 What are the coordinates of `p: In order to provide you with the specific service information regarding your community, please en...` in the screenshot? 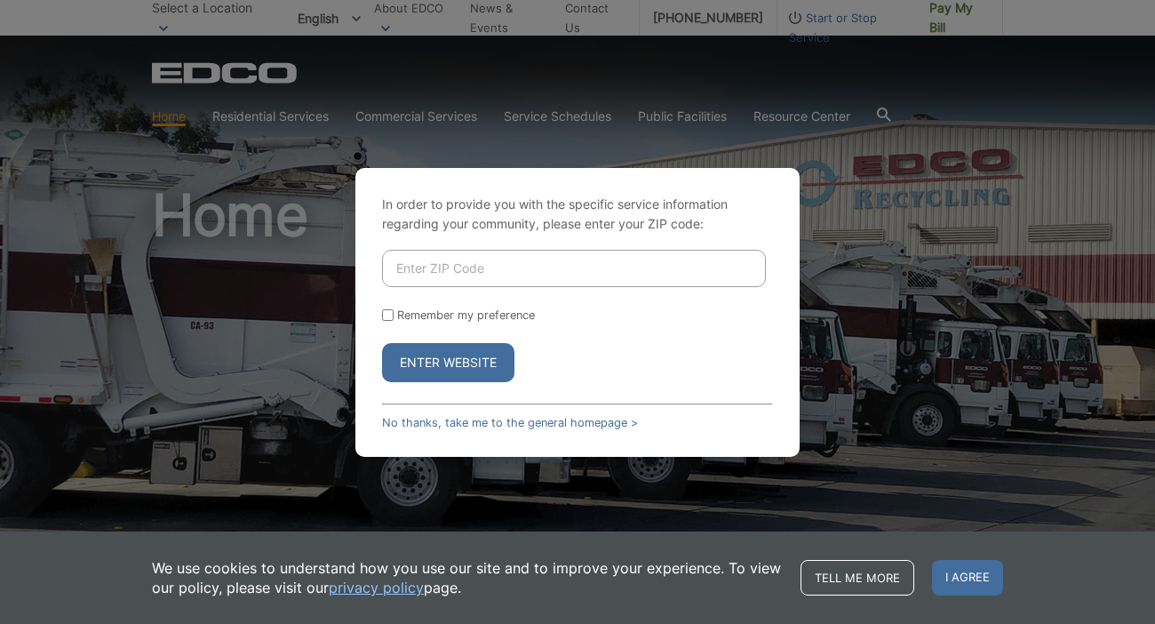 It's located at (578, 214).